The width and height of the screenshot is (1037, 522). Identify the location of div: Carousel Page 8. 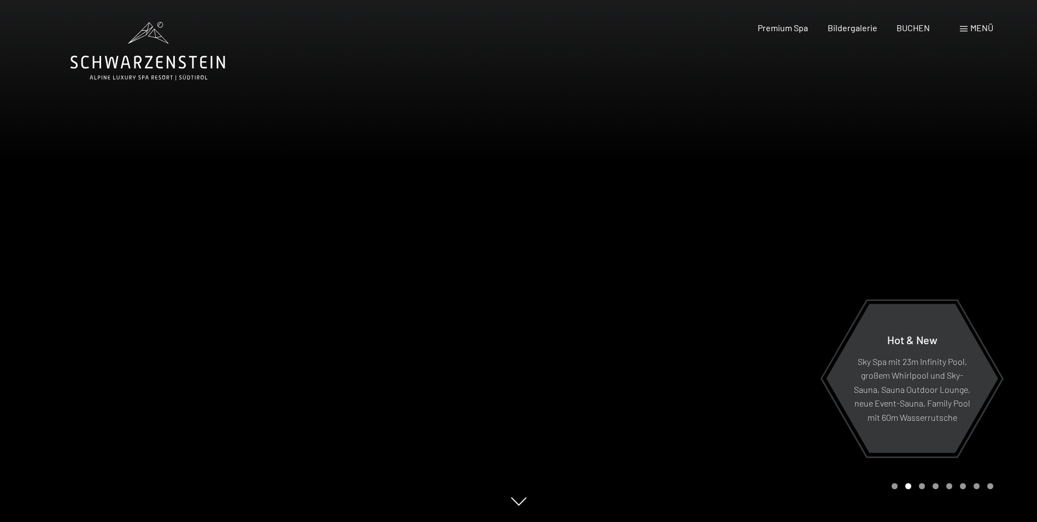
(990, 486).